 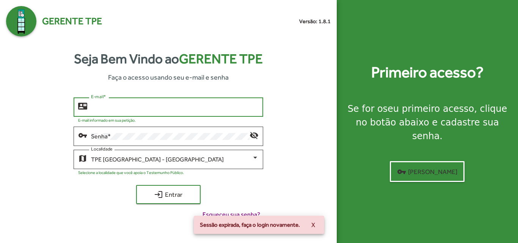 I want to click on mat-hint: Selecione a localidade que você apoia o Testemunho Público., so click(x=131, y=173).